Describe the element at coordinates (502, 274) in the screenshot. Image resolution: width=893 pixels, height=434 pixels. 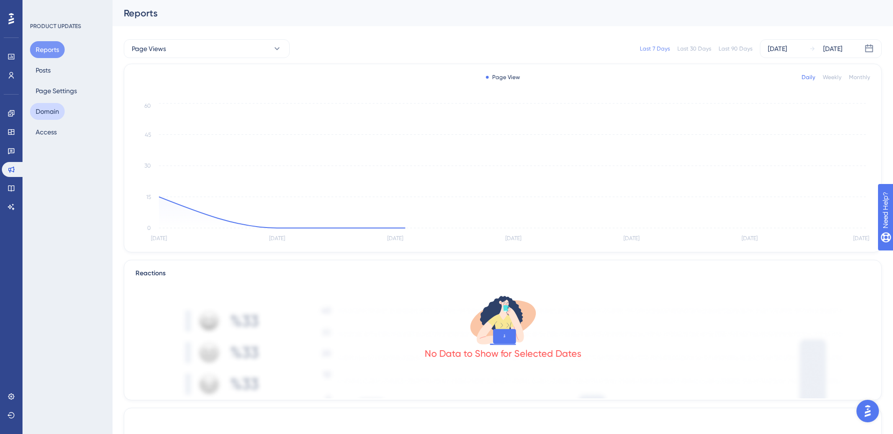
I see `div: Reactions` at that location.